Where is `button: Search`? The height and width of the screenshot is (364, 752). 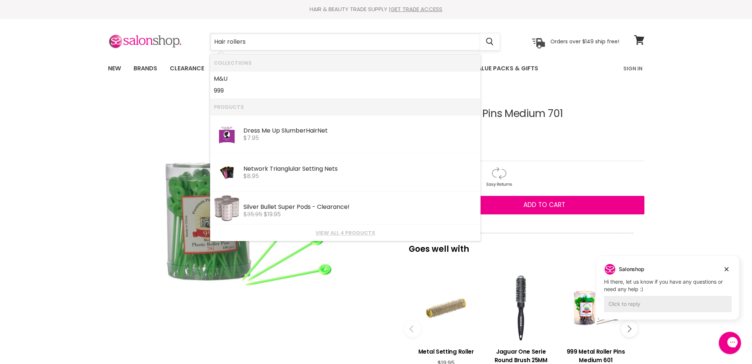 button: Search is located at coordinates (490, 42).